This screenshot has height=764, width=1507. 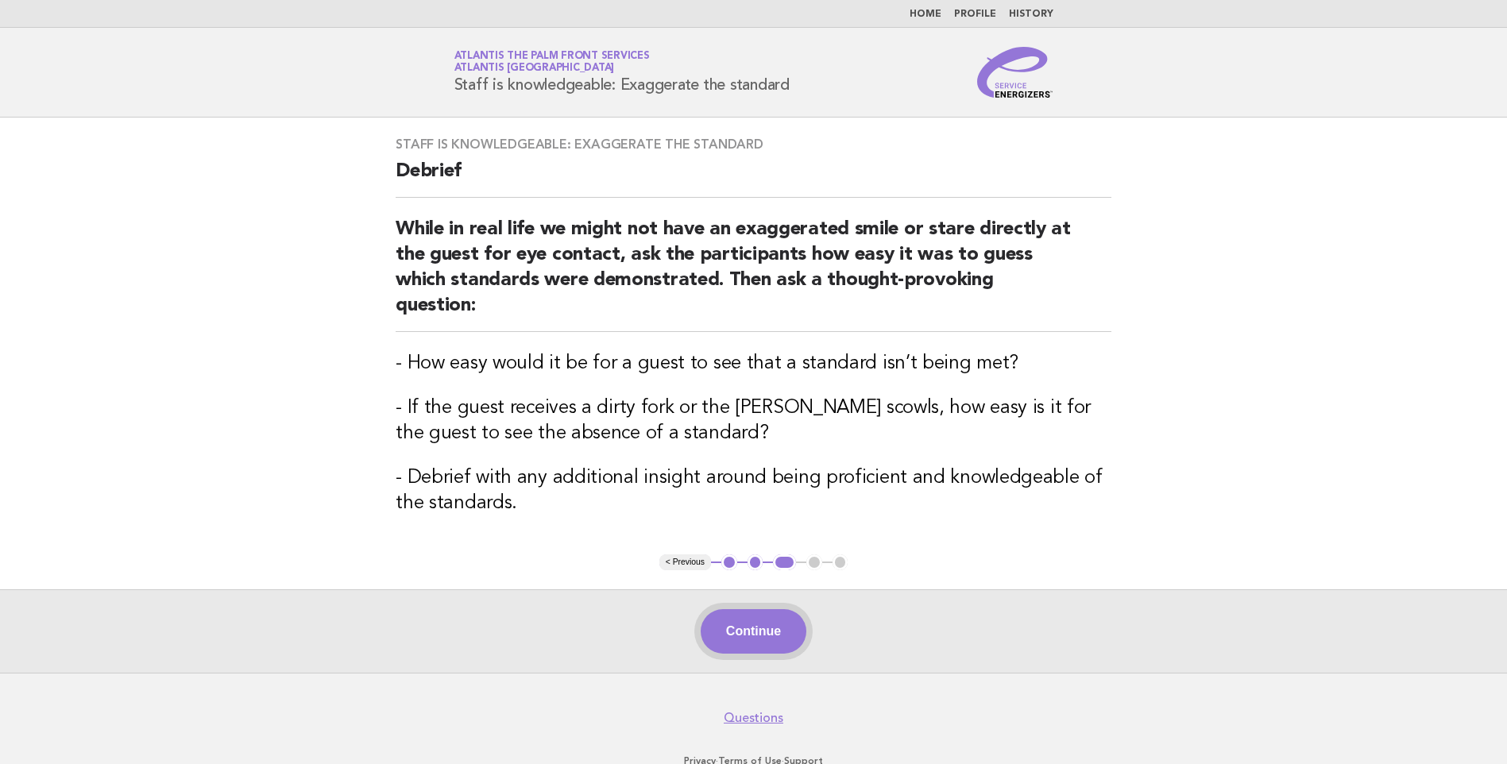 I want to click on h3: Staff is knowledgeable: Exaggerate the standard, so click(x=753, y=145).